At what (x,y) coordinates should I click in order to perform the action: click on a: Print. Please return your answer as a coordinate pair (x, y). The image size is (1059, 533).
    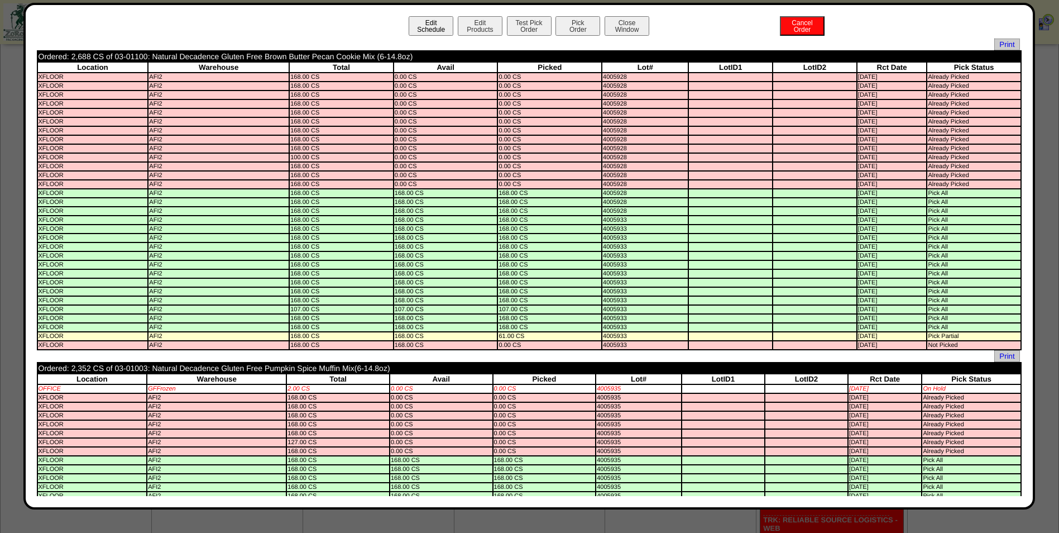
    Looking at the image, I should click on (1007, 356).